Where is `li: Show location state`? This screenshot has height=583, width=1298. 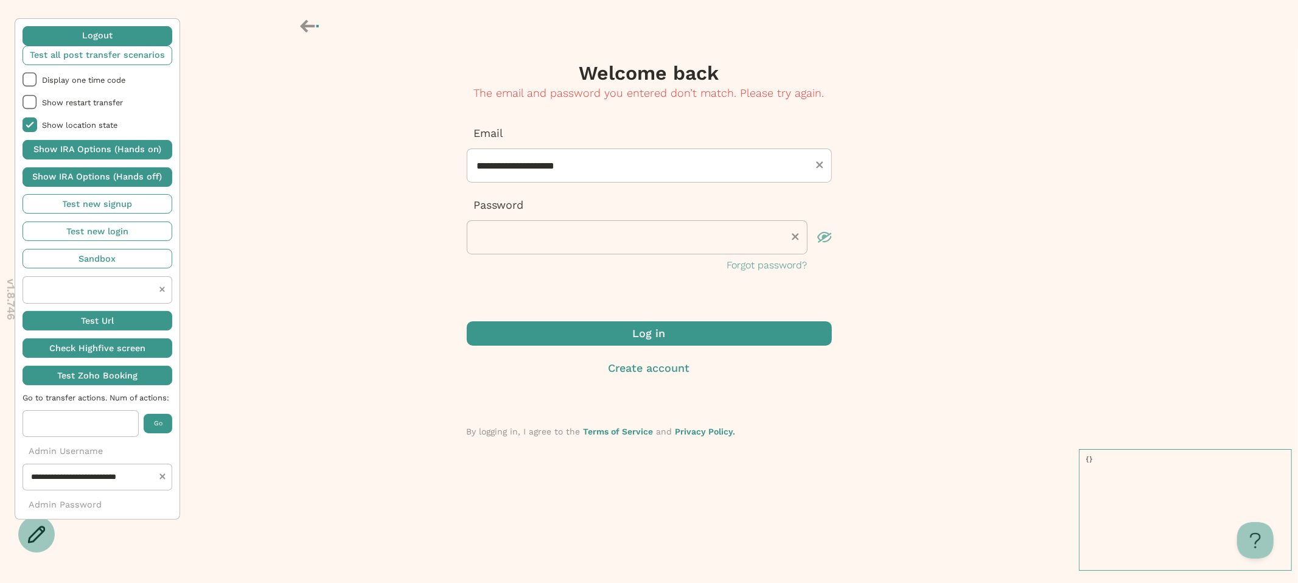
li: Show location state is located at coordinates (97, 125).